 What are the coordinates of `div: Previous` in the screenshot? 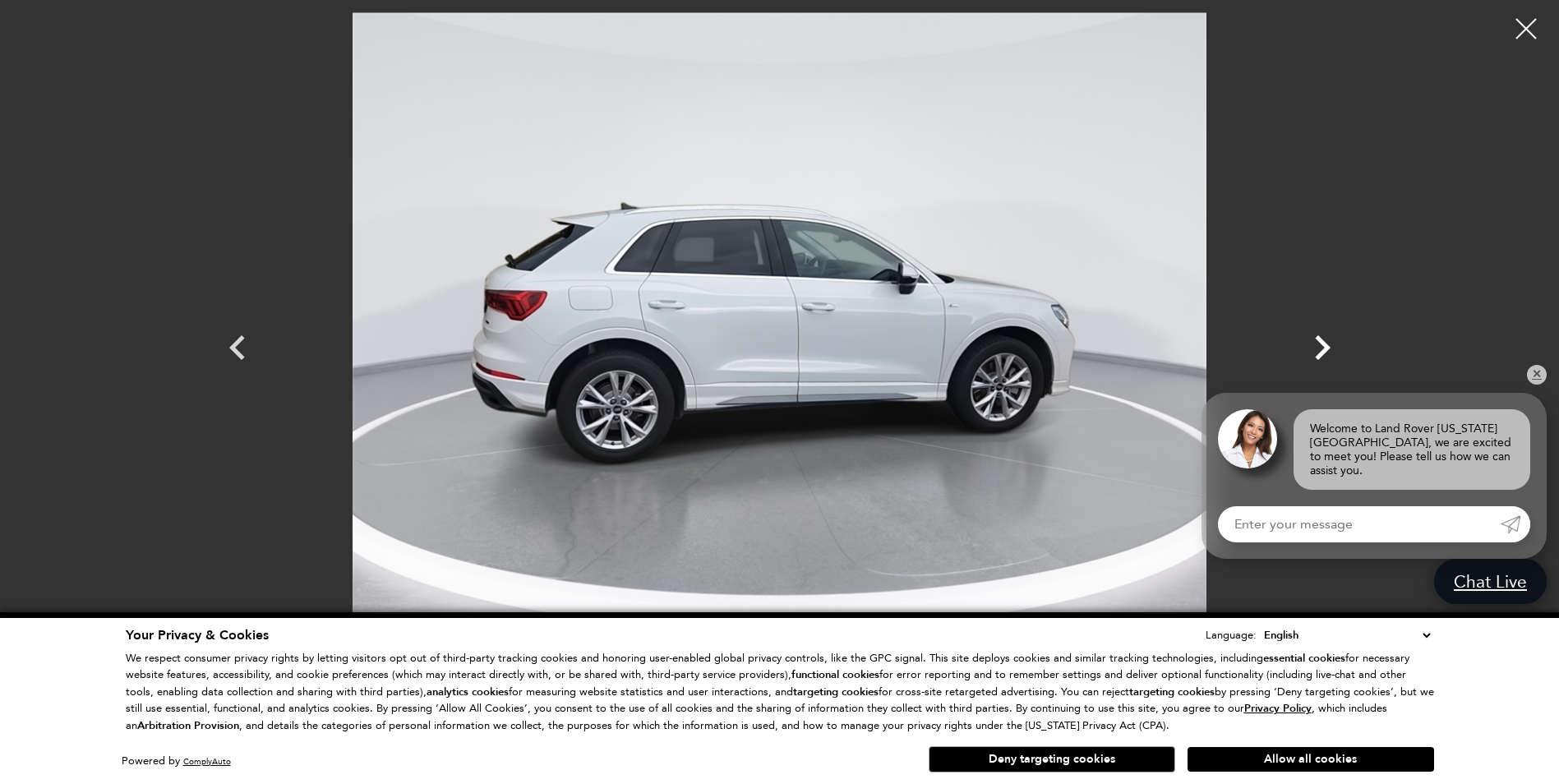 It's located at (238, 351).